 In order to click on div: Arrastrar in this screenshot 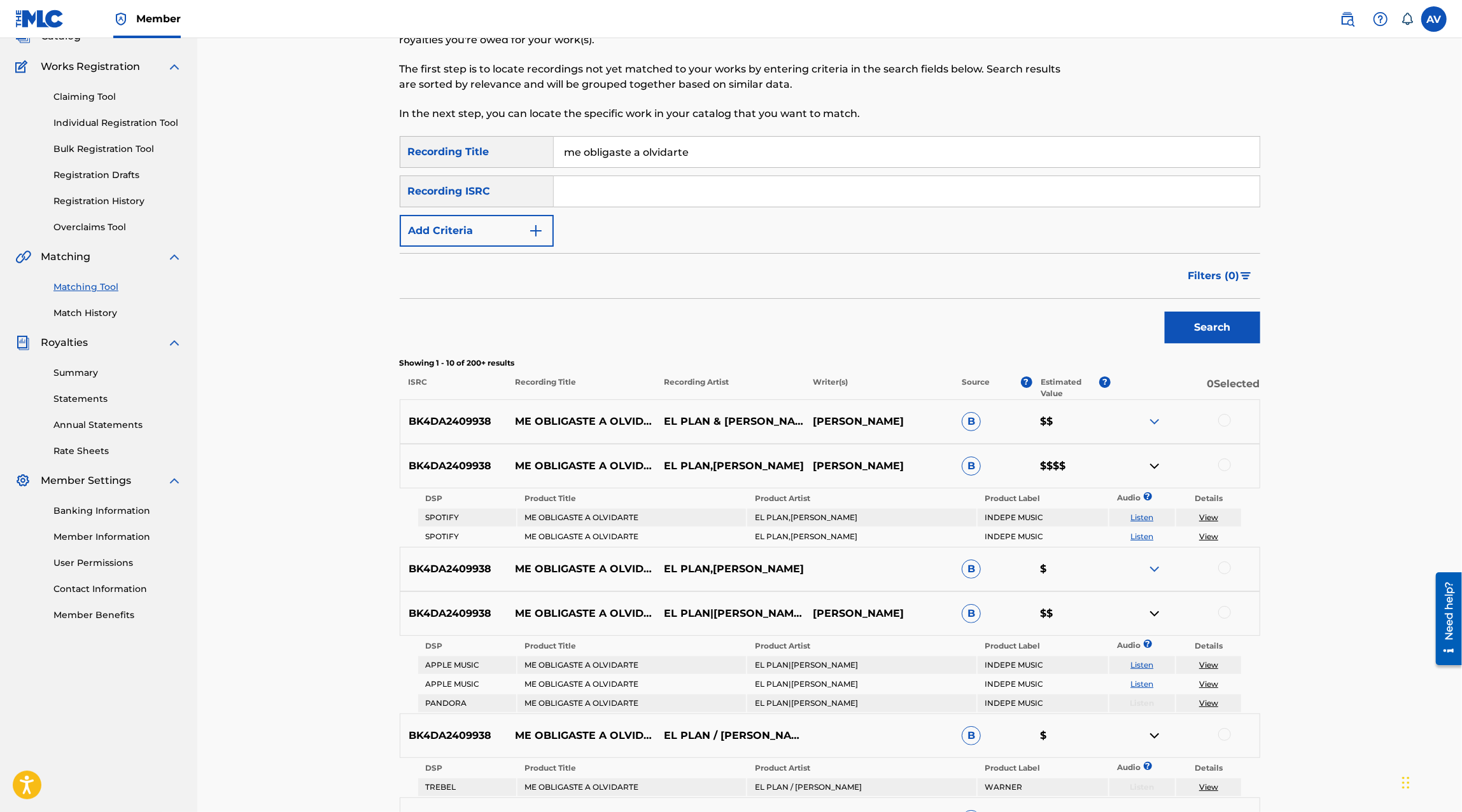, I will do `click(1406, 783)`.